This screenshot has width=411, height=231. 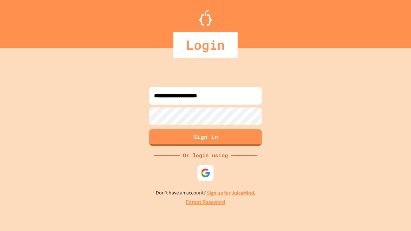 What do you see at coordinates (206, 155) in the screenshot?
I see `div: Or login using` at bounding box center [206, 155].